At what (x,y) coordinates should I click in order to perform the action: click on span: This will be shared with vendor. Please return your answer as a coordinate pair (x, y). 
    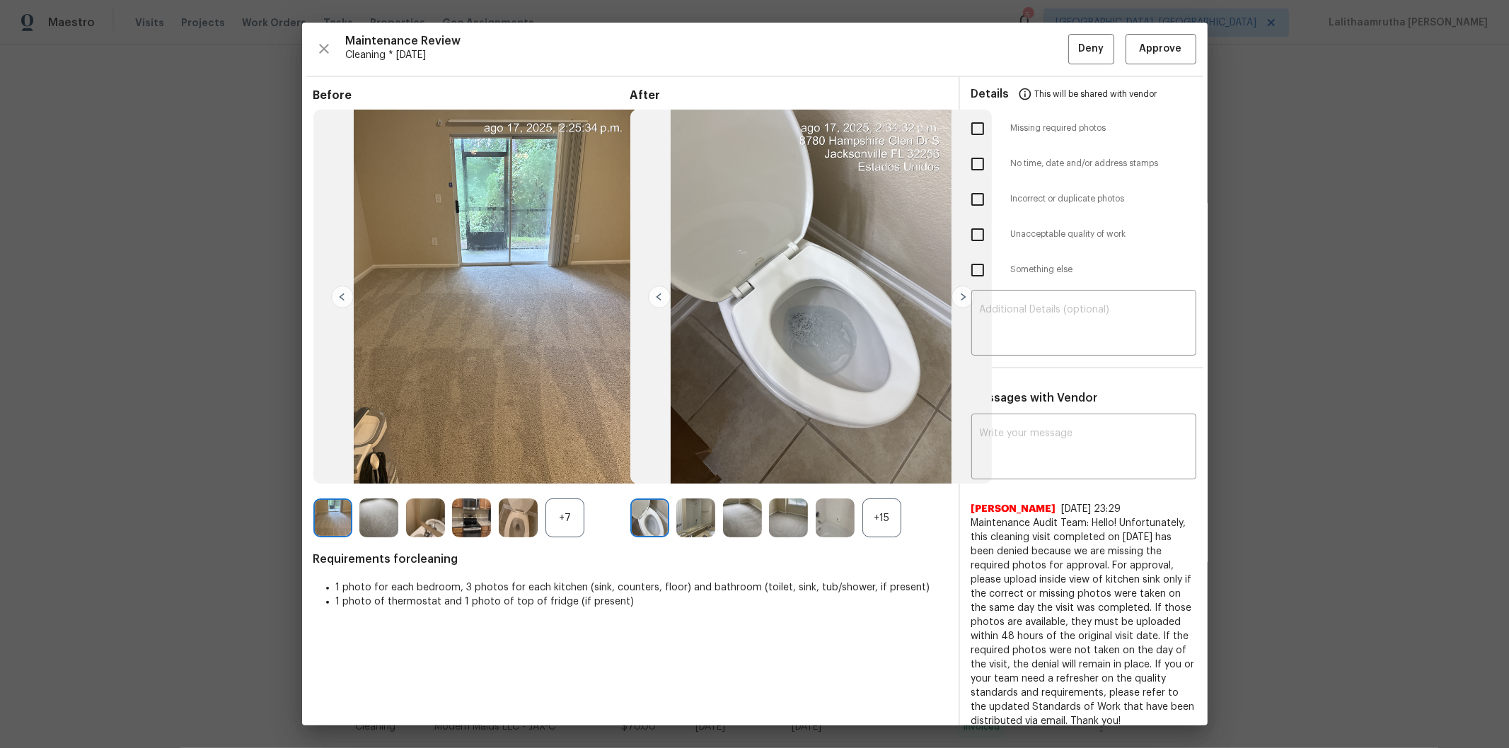
    Looking at the image, I should click on (1096, 94).